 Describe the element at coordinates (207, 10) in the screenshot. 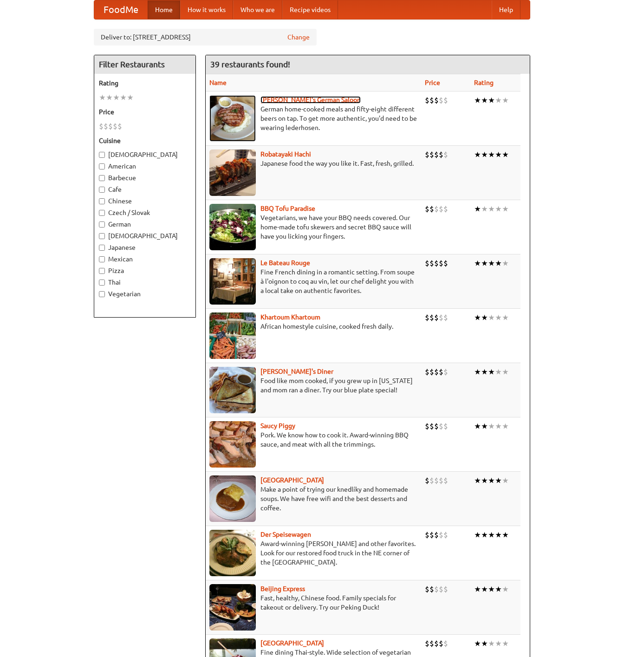

I see `a: How it works` at that location.